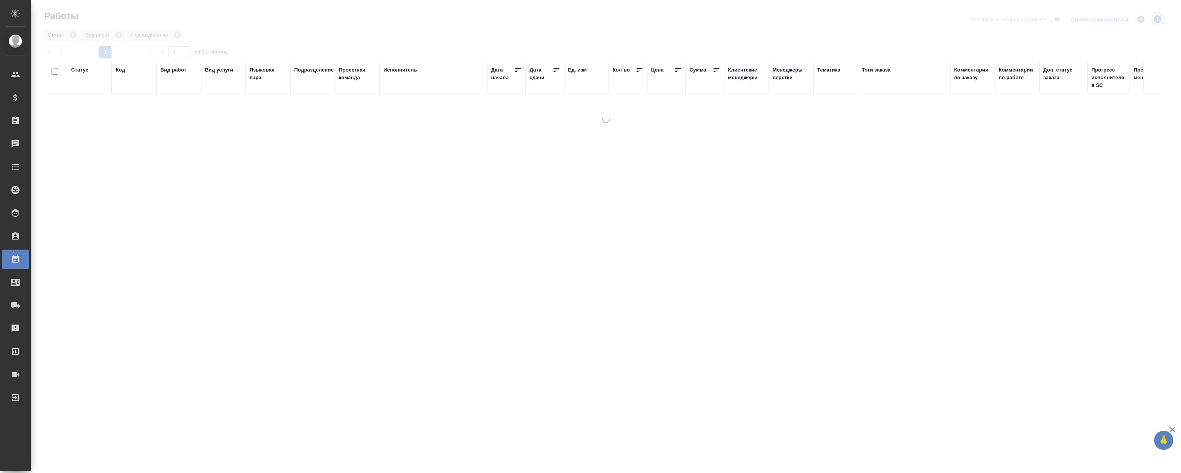 This screenshot has height=473, width=1181. Describe the element at coordinates (577, 70) in the screenshot. I see `div: Ед. изм` at that location.